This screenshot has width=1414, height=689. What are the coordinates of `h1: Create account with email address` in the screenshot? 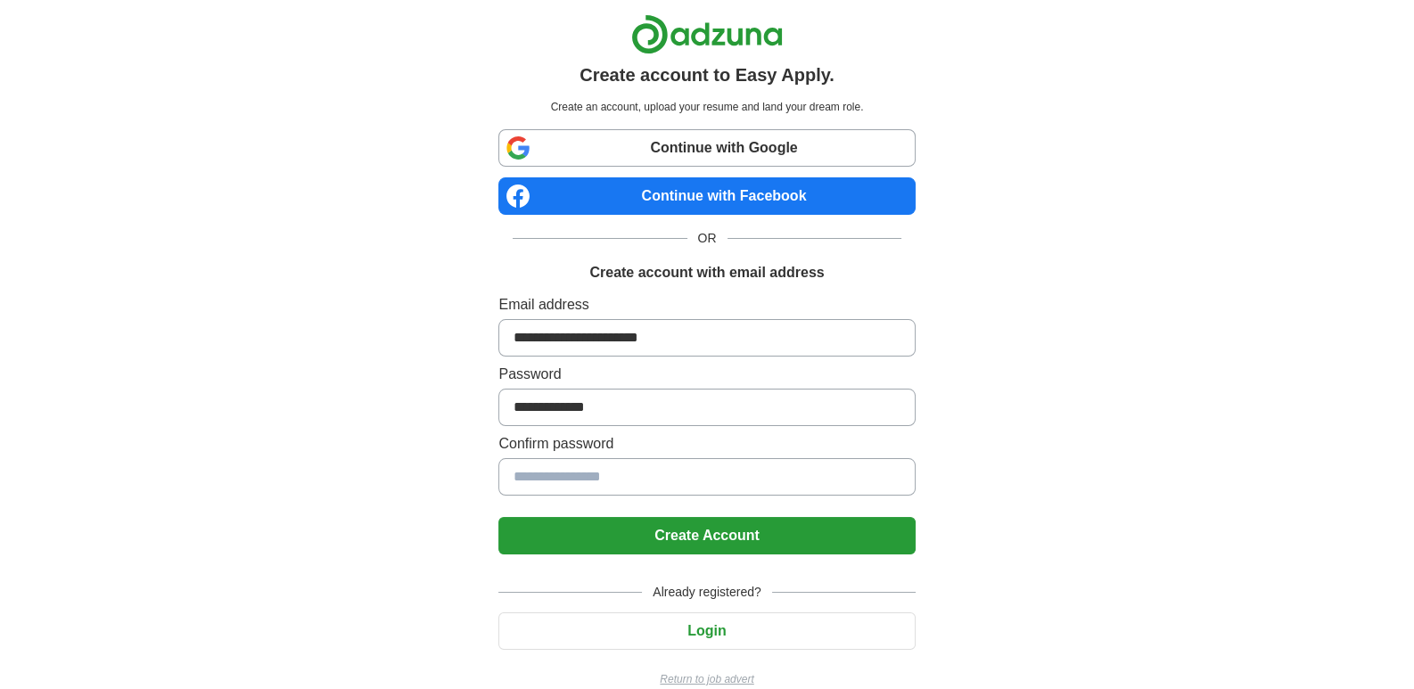 It's located at (706, 273).